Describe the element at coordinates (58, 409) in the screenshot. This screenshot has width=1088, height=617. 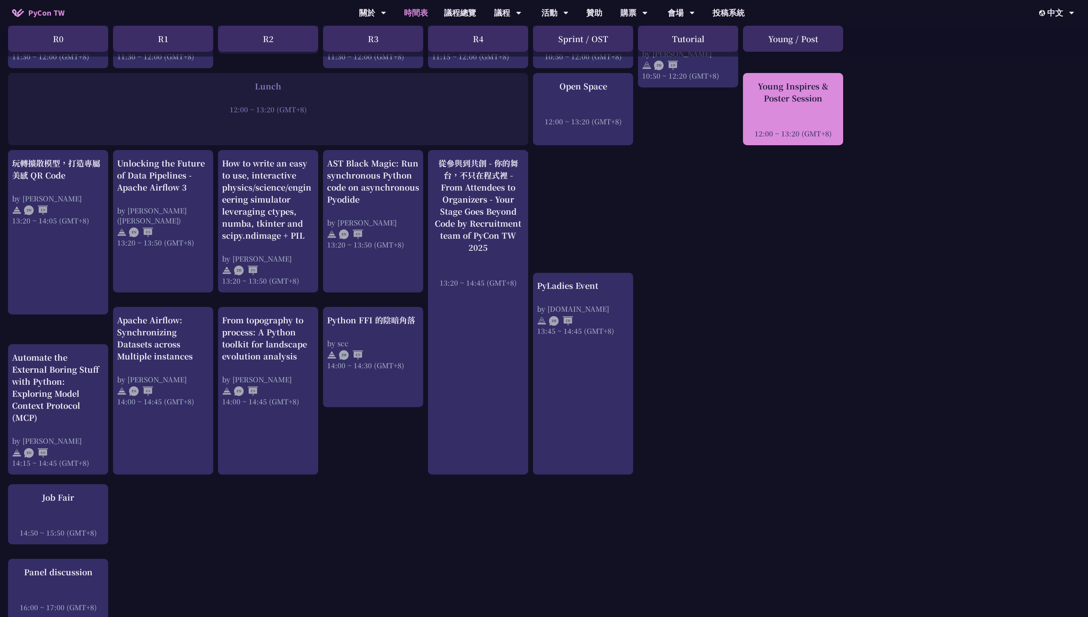
I see `a: Automate the External Boring Stuff with Python: Exploring Model Context Protocol (MCP) by [PERSON...` at that location.